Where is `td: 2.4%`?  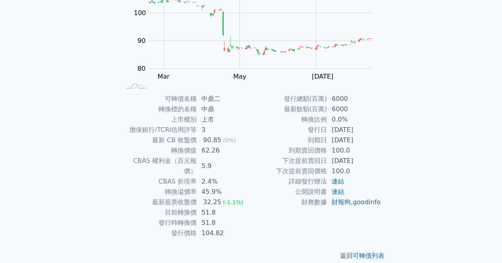 td: 2.4% is located at coordinates (224, 182).